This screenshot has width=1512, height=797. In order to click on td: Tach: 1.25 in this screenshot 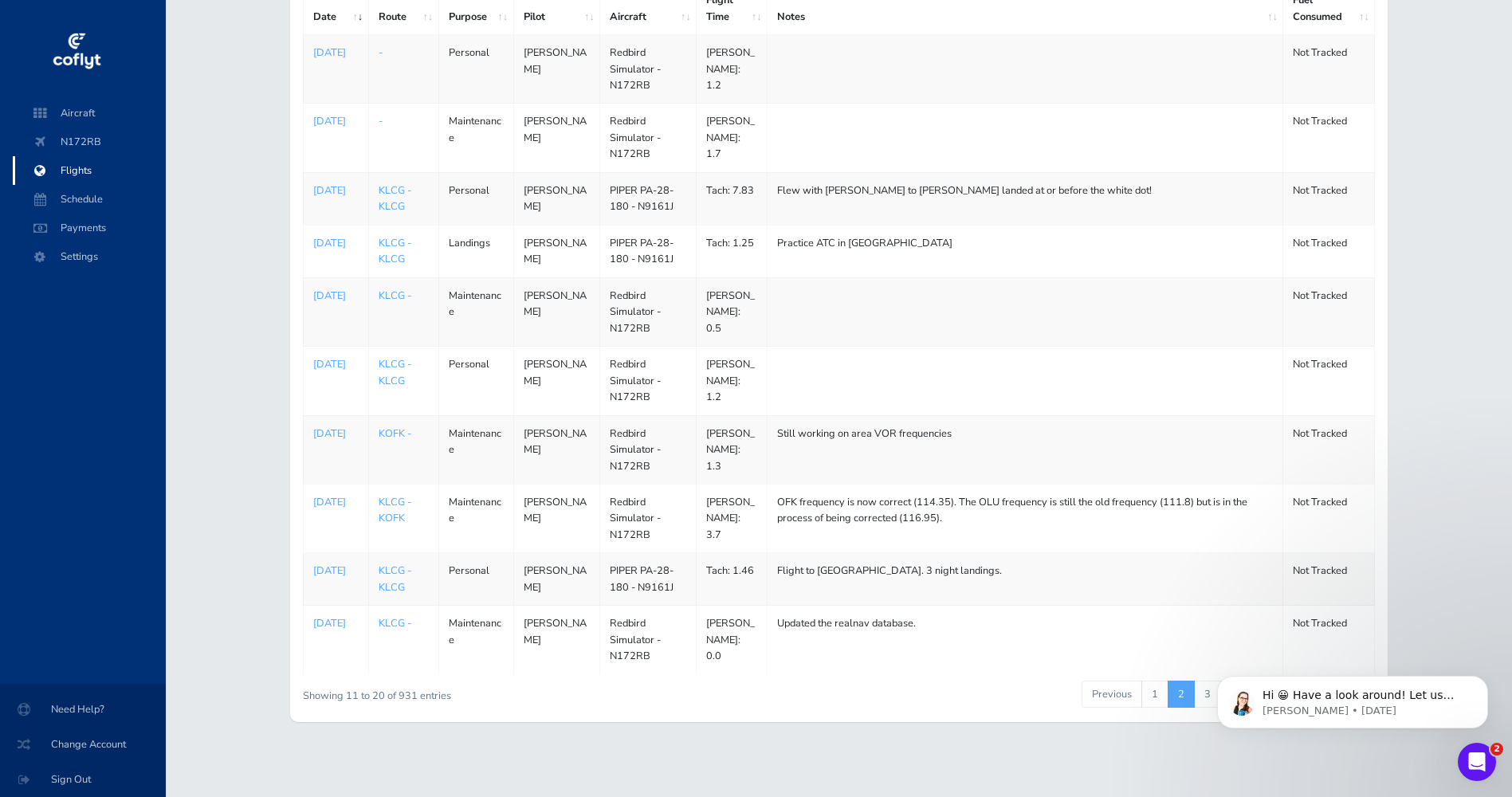, I will do `click(731, 251)`.